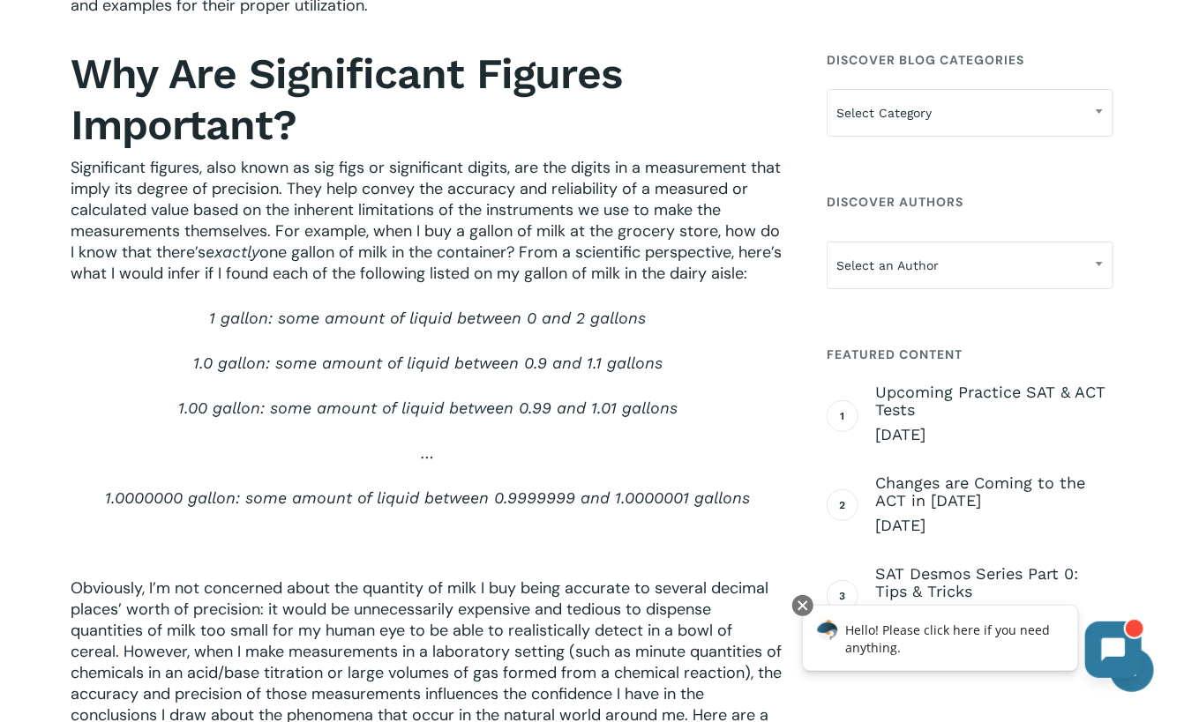 Image resolution: width=1184 pixels, height=722 pixels. What do you see at coordinates (425, 210) in the screenshot?
I see `span: Significant figures, also known as sig figs or significant digits, are the digits in a measuremen...` at bounding box center [425, 210].